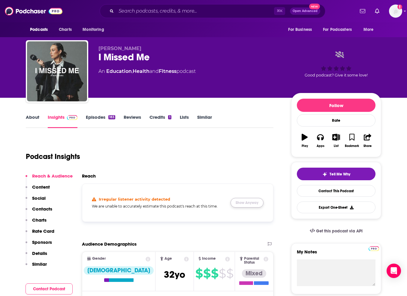 This screenshot has width=407, height=296. I want to click on h5: We are unable to accurately estimate this podcast's reach at this time., so click(159, 206).